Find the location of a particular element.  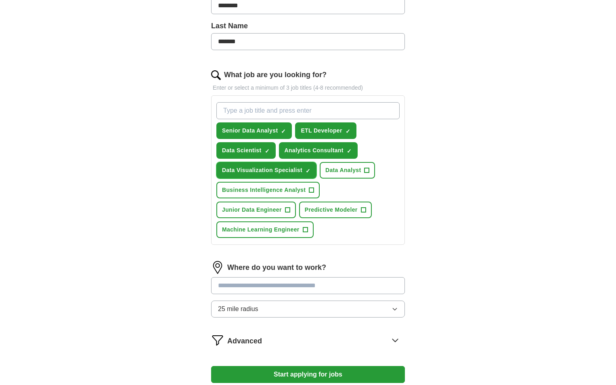

button: ETL Developer✓ is located at coordinates (326, 130).